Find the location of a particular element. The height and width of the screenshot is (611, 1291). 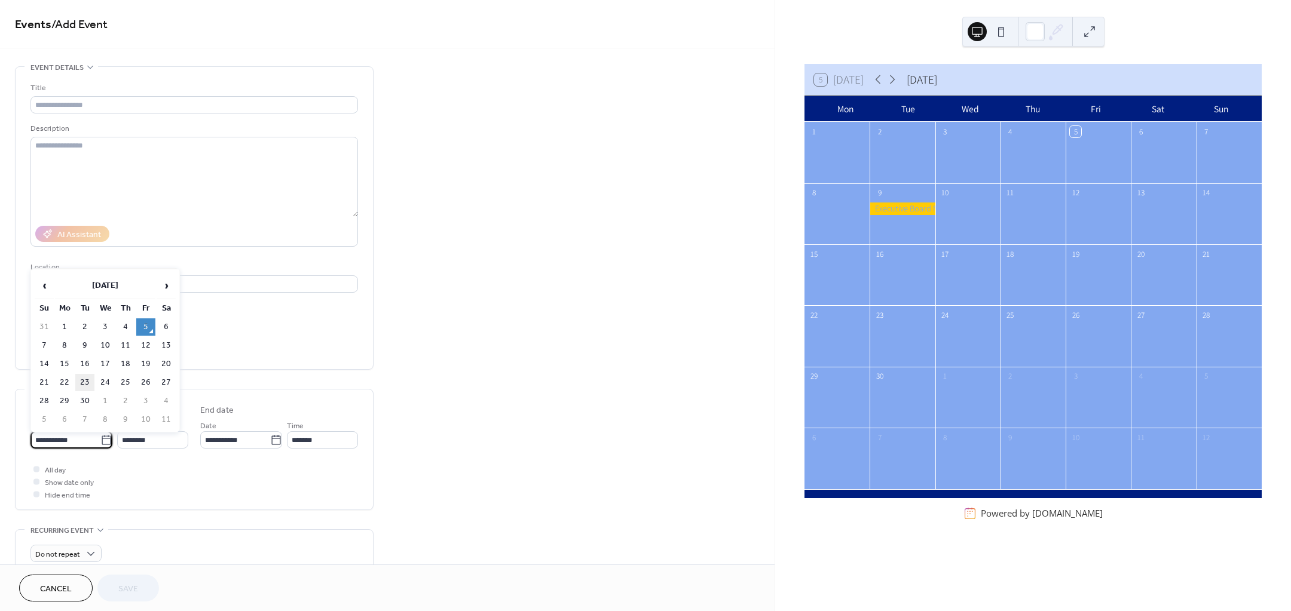

span: Show date only is located at coordinates (69, 483).